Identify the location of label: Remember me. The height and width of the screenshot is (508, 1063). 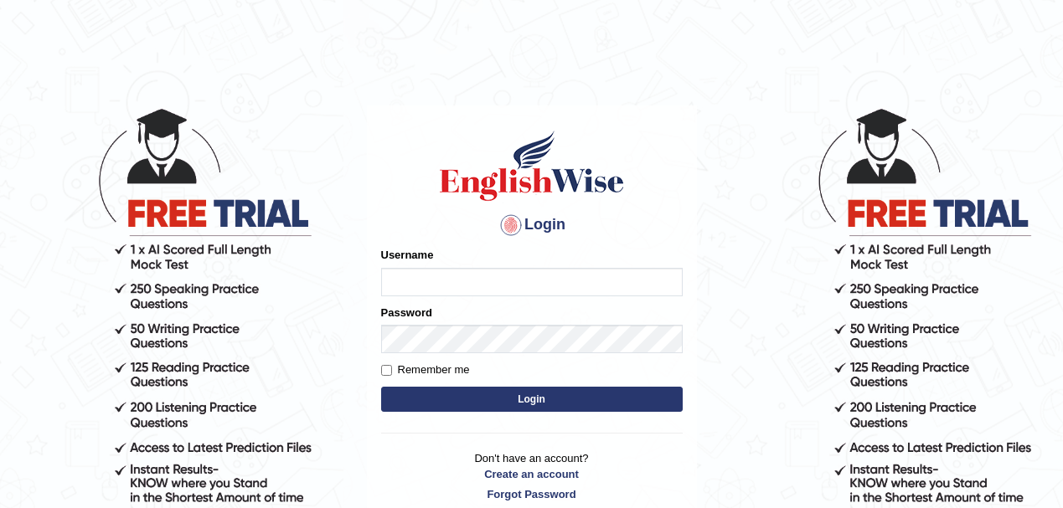
(425, 370).